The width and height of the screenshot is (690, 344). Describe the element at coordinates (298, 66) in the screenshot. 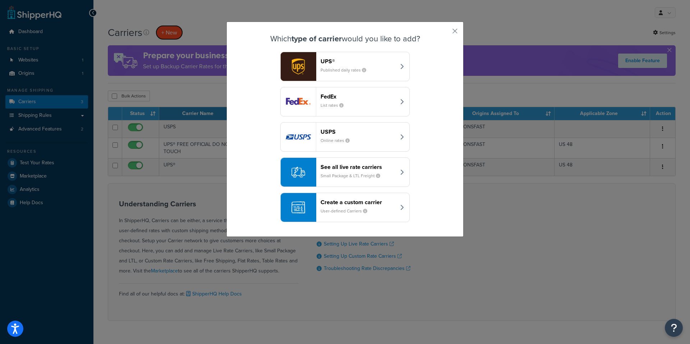

I see `img: ups logo` at that location.